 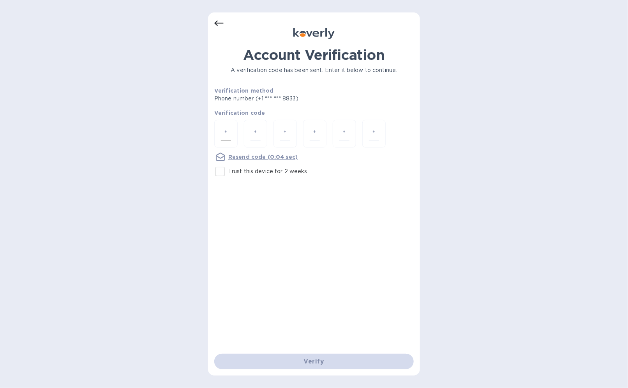 I want to click on p: Verification code, so click(x=314, y=113).